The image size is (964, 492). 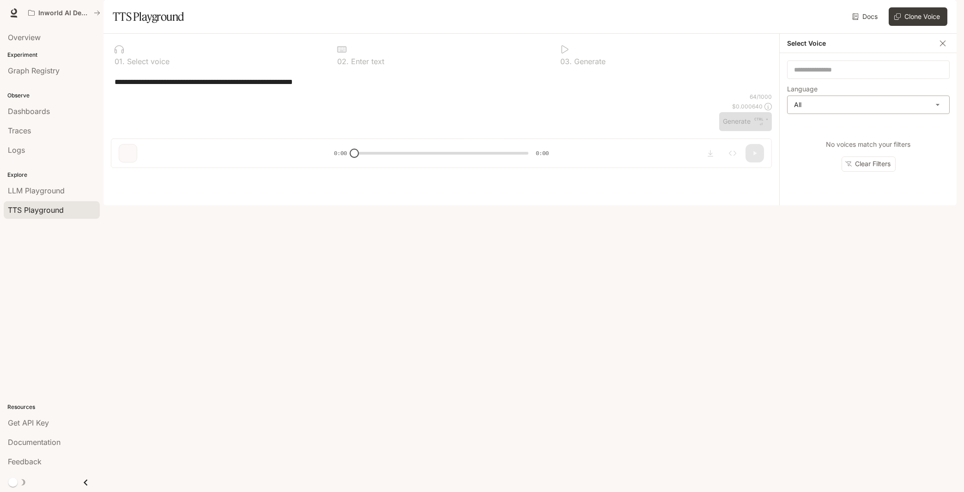 I want to click on div: All, so click(x=868, y=105).